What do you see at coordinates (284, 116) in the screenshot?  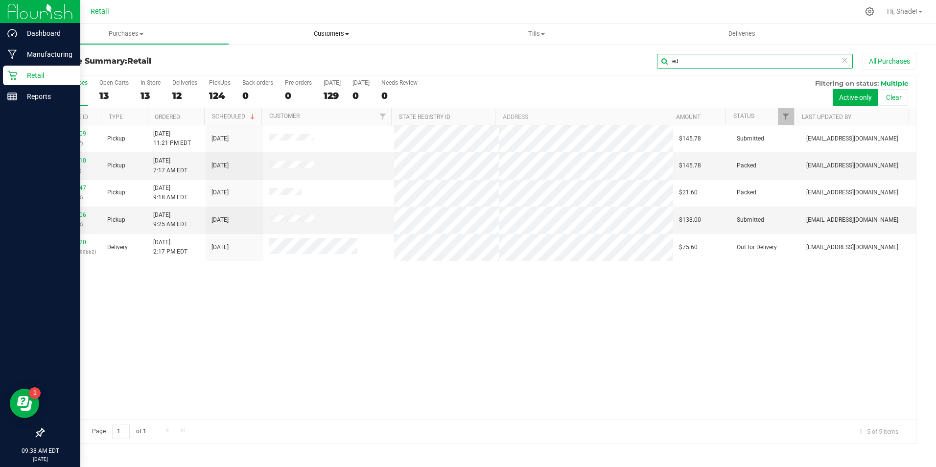 I see `a: Customer` at bounding box center [284, 116].